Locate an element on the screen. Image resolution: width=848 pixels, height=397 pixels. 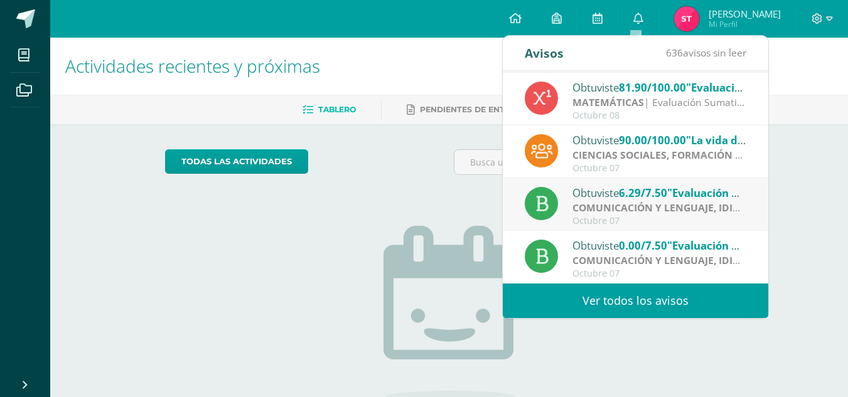
span: 0.00/7.50 is located at coordinates (643, 245).